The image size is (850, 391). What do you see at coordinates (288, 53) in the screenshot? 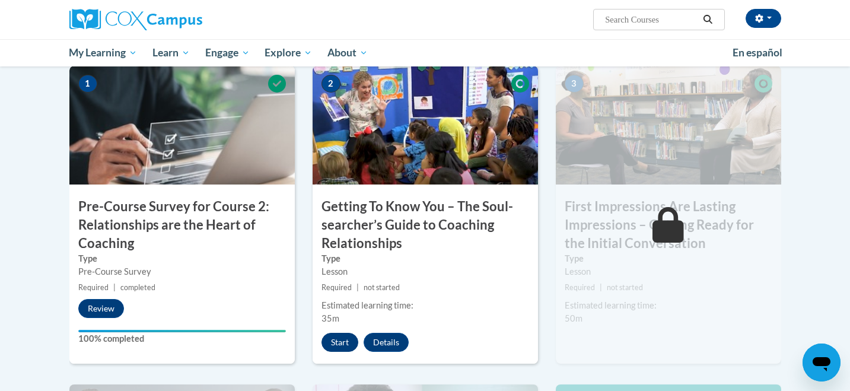
I see `a: Explore` at bounding box center [288, 53].